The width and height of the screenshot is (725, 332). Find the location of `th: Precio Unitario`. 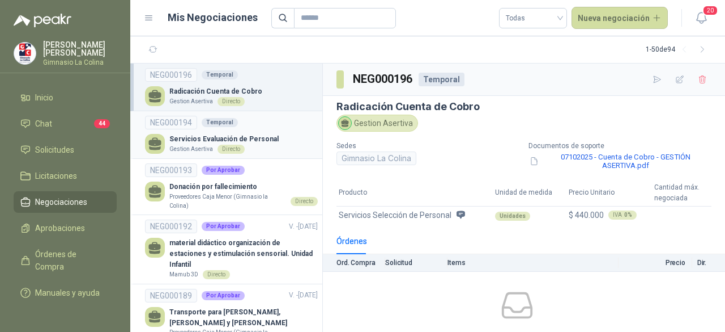

th: Precio Unitario is located at coordinates (610, 193).